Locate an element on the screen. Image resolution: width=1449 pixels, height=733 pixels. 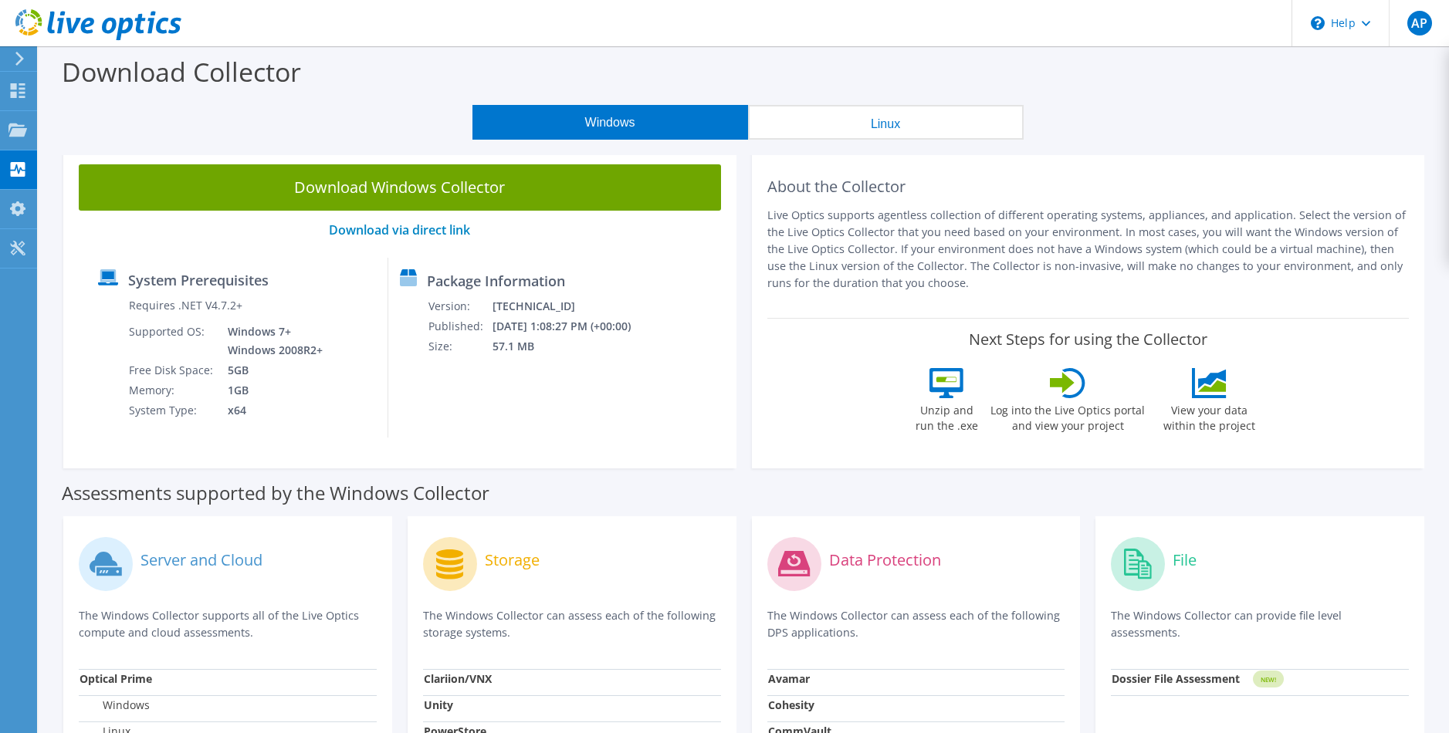
label: Data Protection is located at coordinates (885, 561).